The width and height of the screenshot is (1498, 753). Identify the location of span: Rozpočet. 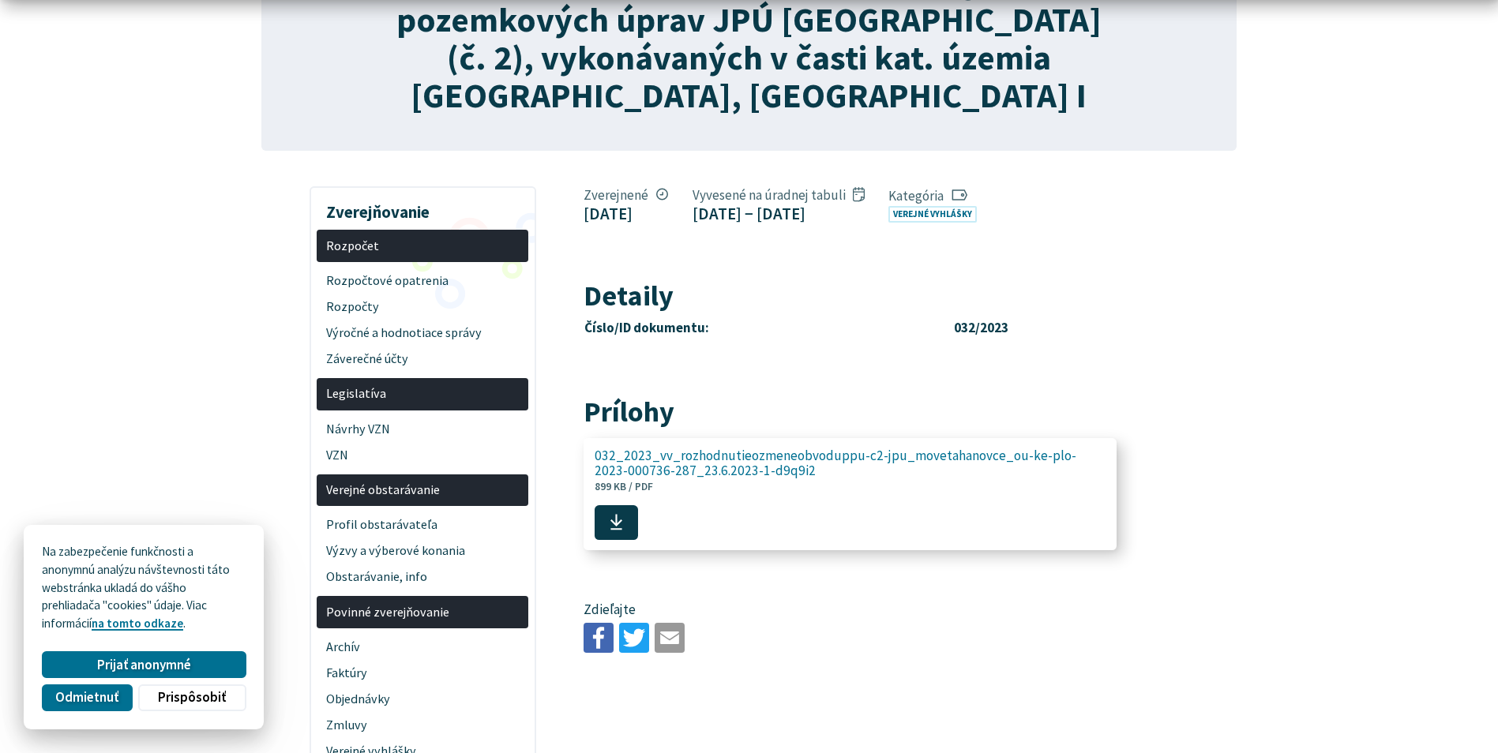
(422, 246).